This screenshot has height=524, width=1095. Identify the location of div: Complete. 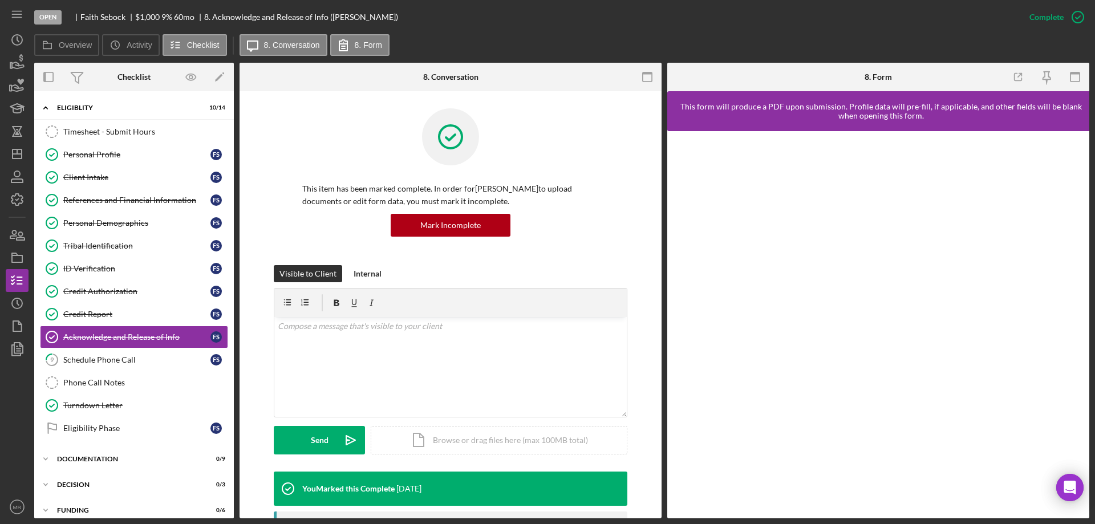
(1047, 17).